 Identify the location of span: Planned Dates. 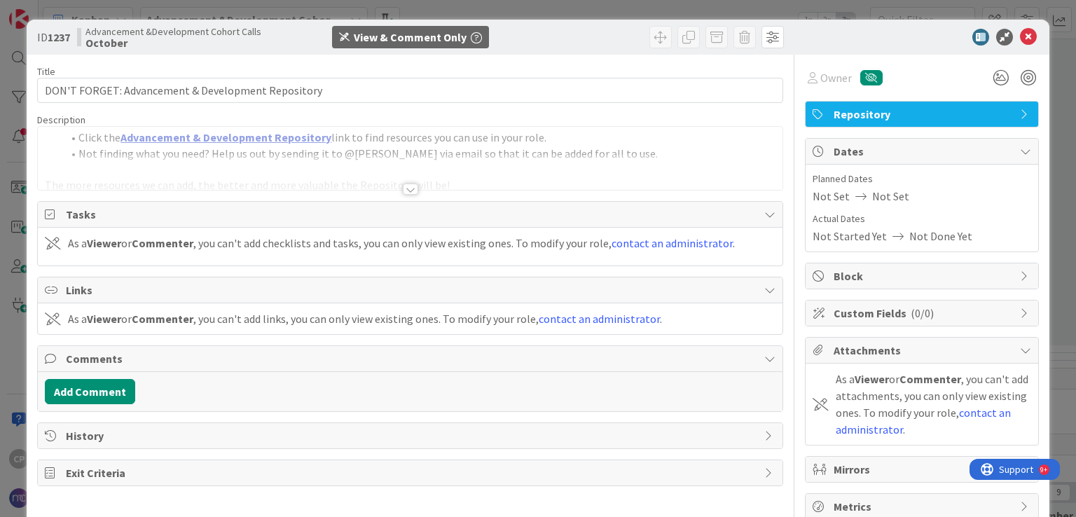
(922, 179).